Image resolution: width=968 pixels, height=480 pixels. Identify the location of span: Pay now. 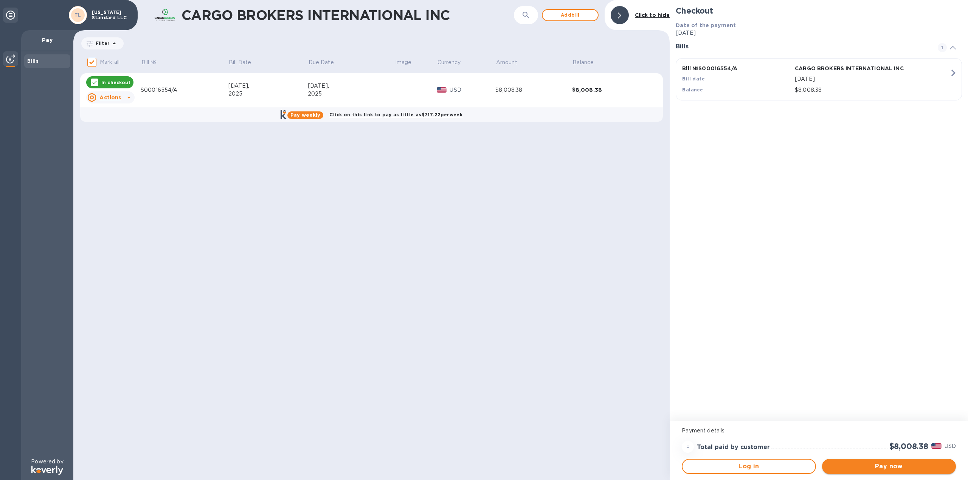
(889, 467).